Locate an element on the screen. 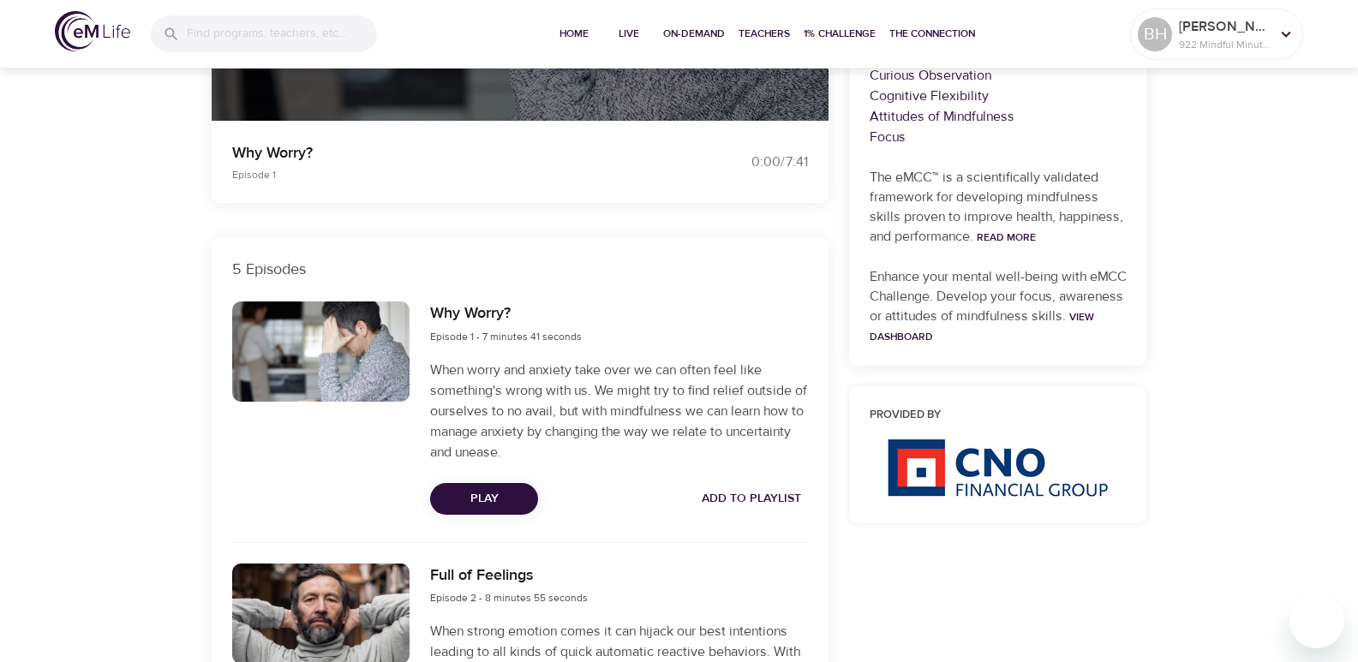 The image size is (1358, 662). img: CNO%20logo.png is located at coordinates (997, 468).